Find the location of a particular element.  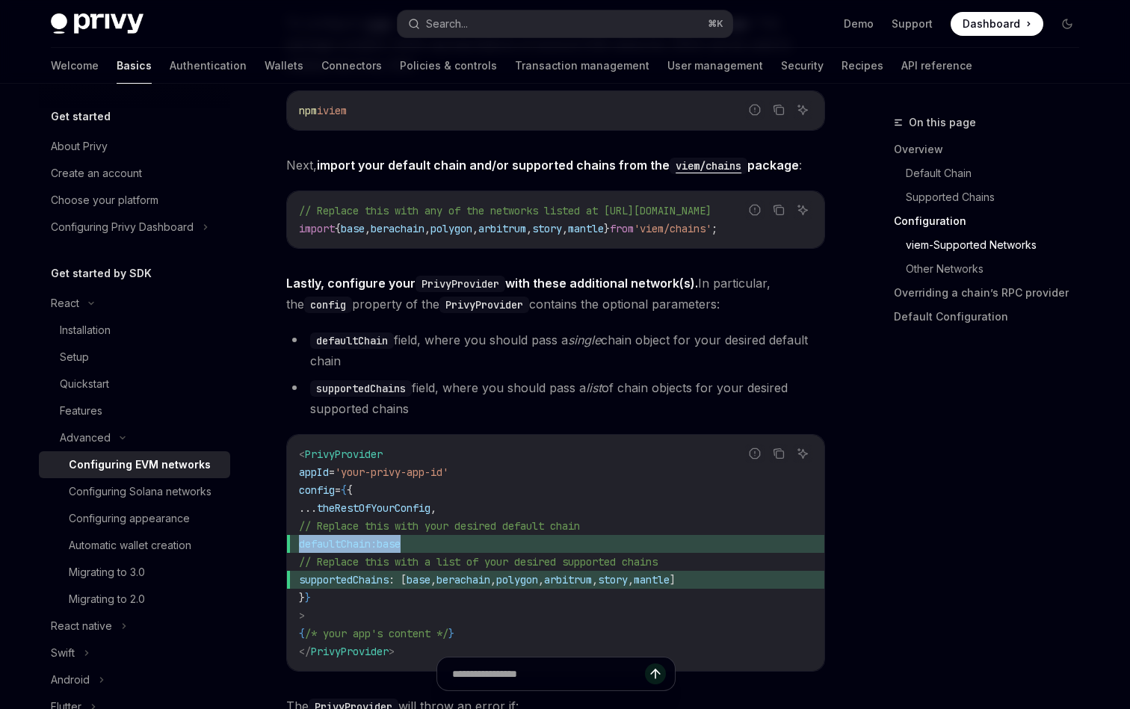

a: Configuring appearance is located at coordinates (135, 519).